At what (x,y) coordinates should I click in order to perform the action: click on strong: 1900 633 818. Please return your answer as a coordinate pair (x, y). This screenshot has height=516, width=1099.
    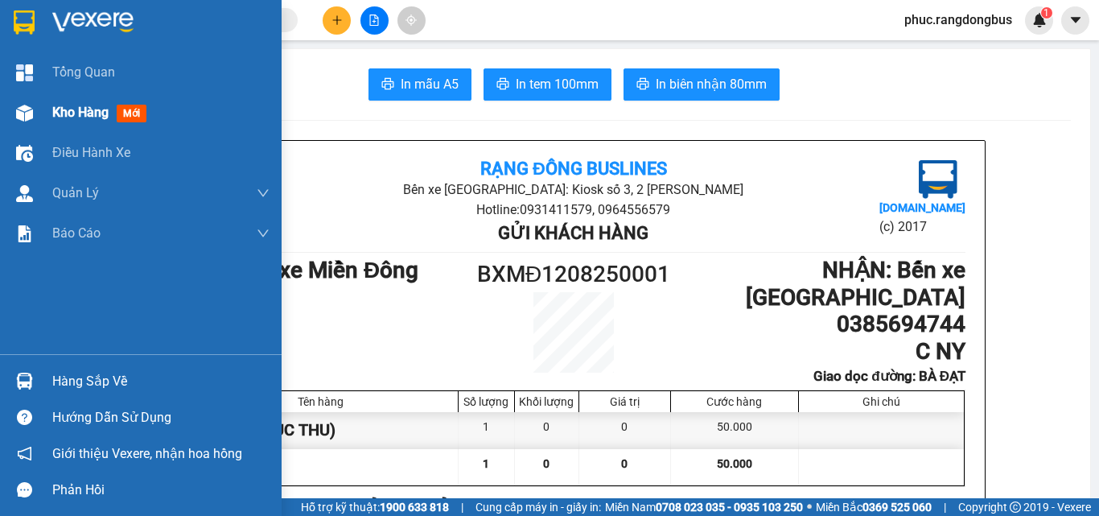
    Looking at the image, I should click on (415, 507).